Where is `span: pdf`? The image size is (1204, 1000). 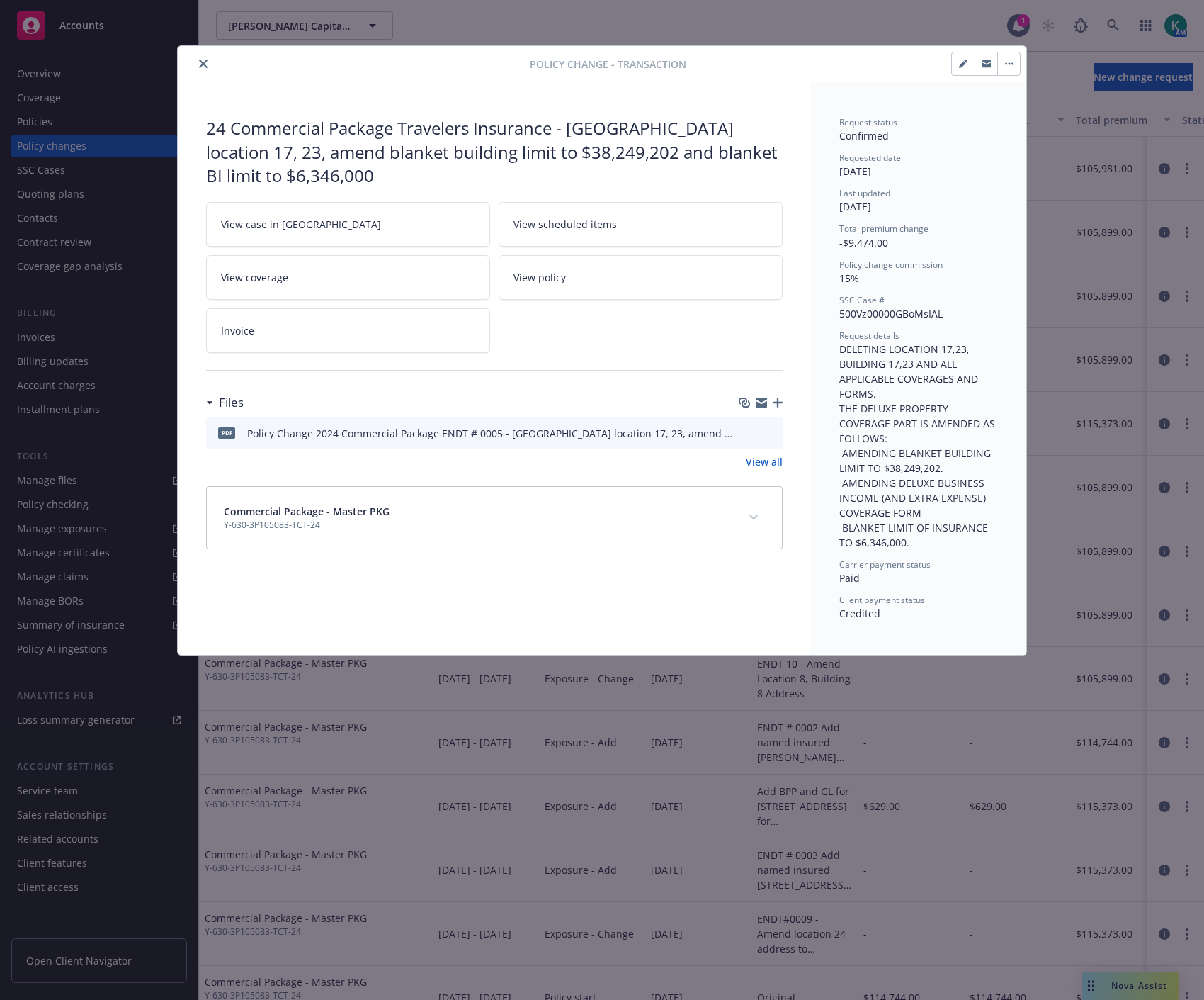 span: pdf is located at coordinates (227, 433).